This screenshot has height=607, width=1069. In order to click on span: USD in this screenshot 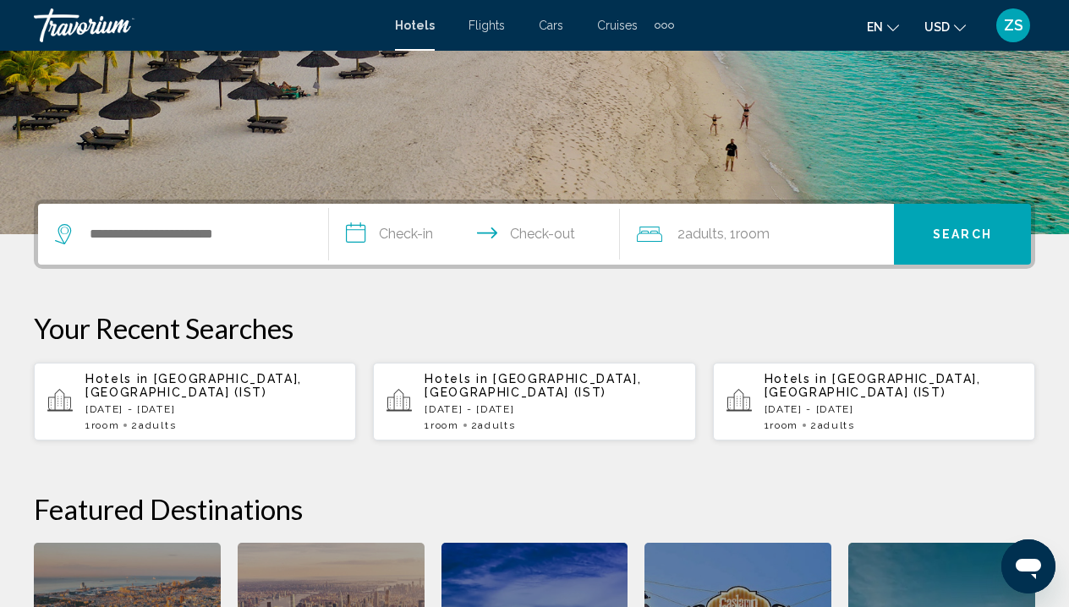, I will do `click(937, 27)`.